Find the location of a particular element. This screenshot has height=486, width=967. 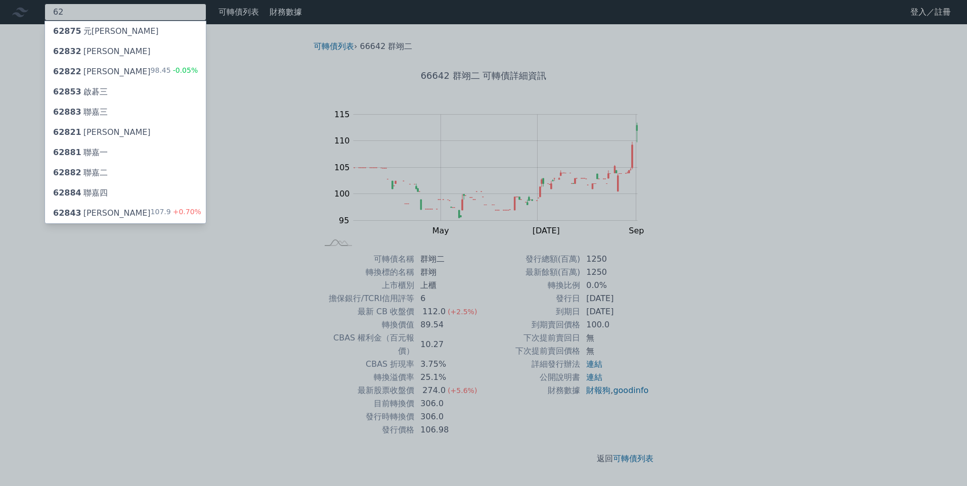

div: 聯嘉三 is located at coordinates (80, 112).